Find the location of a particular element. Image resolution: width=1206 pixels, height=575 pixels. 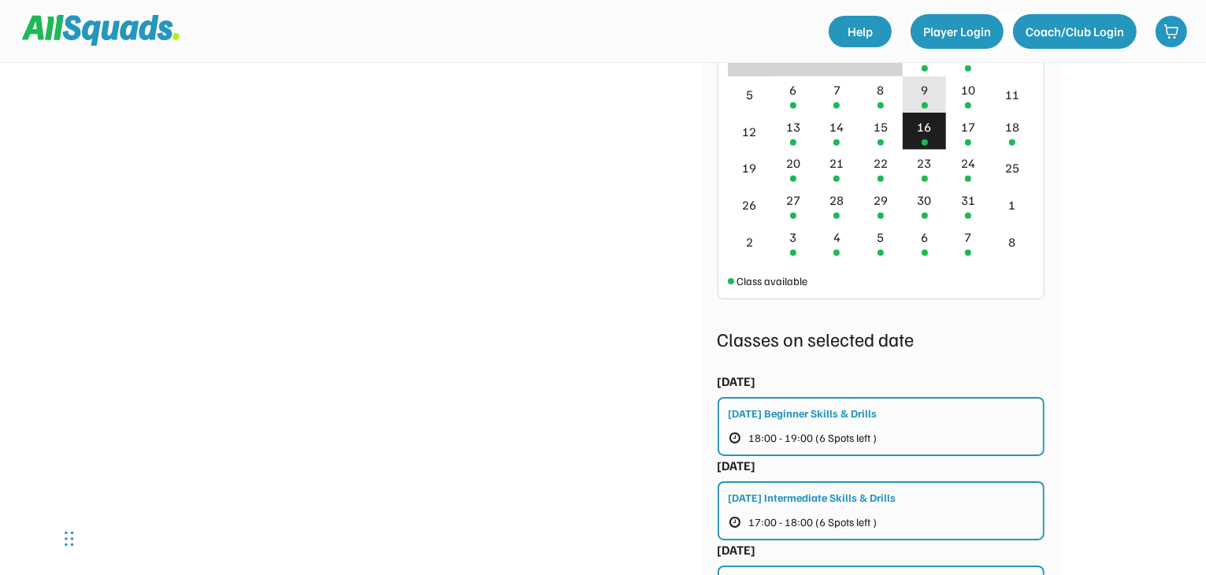

a: Help is located at coordinates (860, 32).